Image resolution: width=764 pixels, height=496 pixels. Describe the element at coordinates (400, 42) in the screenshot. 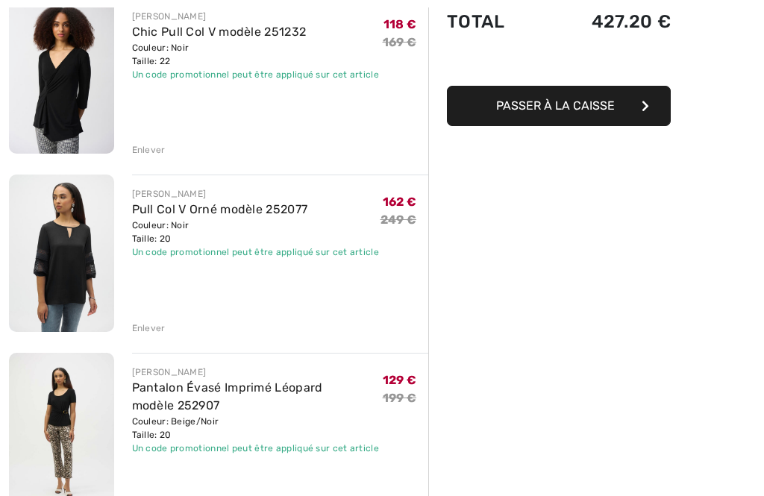

I see `s: 169 €` at that location.